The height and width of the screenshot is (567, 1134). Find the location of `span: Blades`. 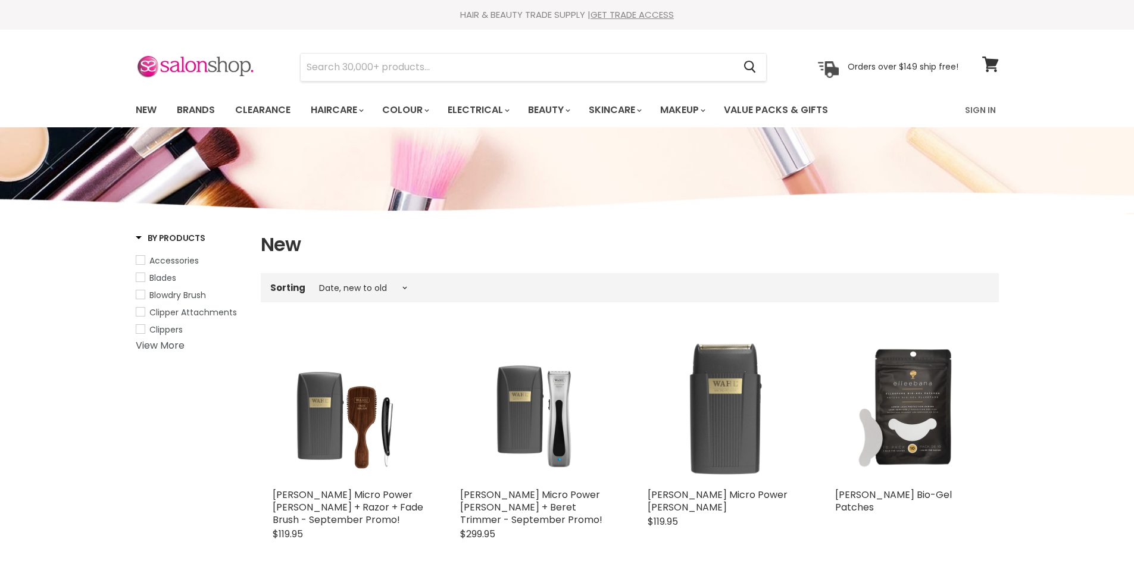

span: Blades is located at coordinates (163, 278).